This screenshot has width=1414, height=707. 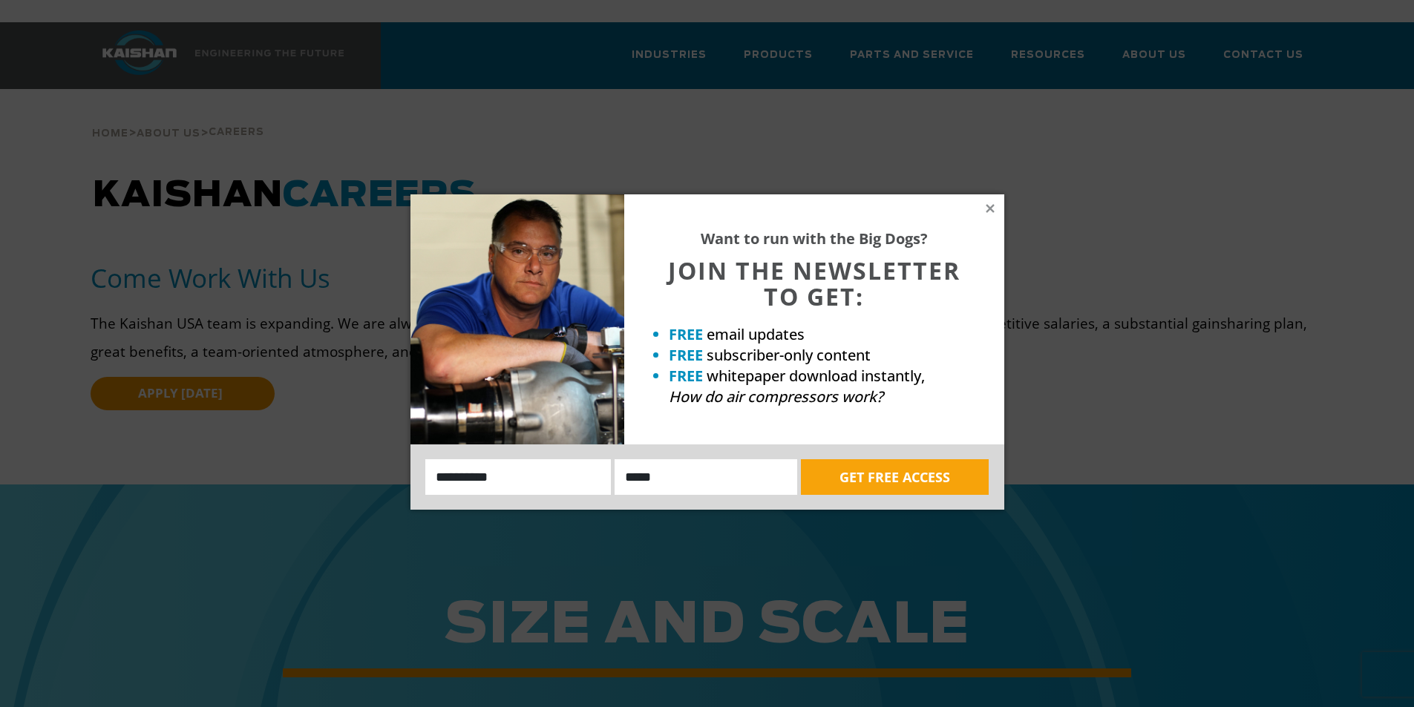 What do you see at coordinates (816, 376) in the screenshot?
I see `span: whitepaper download instantly,` at bounding box center [816, 376].